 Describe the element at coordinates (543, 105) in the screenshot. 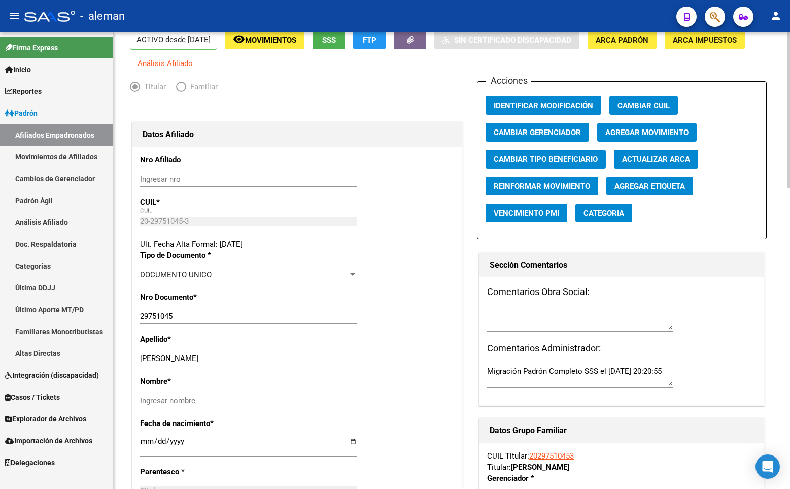

I see `button: Identificar Modificación` at that location.